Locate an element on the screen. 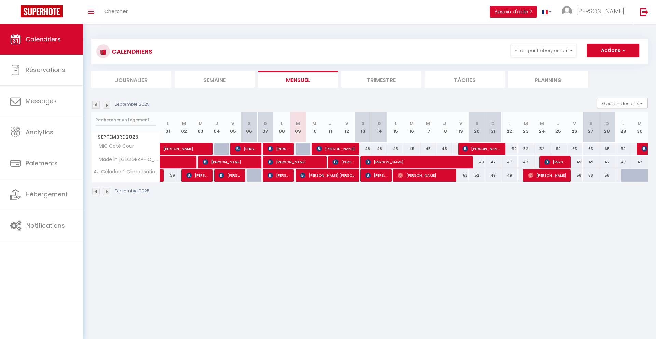 The height and width of the screenshot is (339, 656). span: Calendriers is located at coordinates (43, 39).